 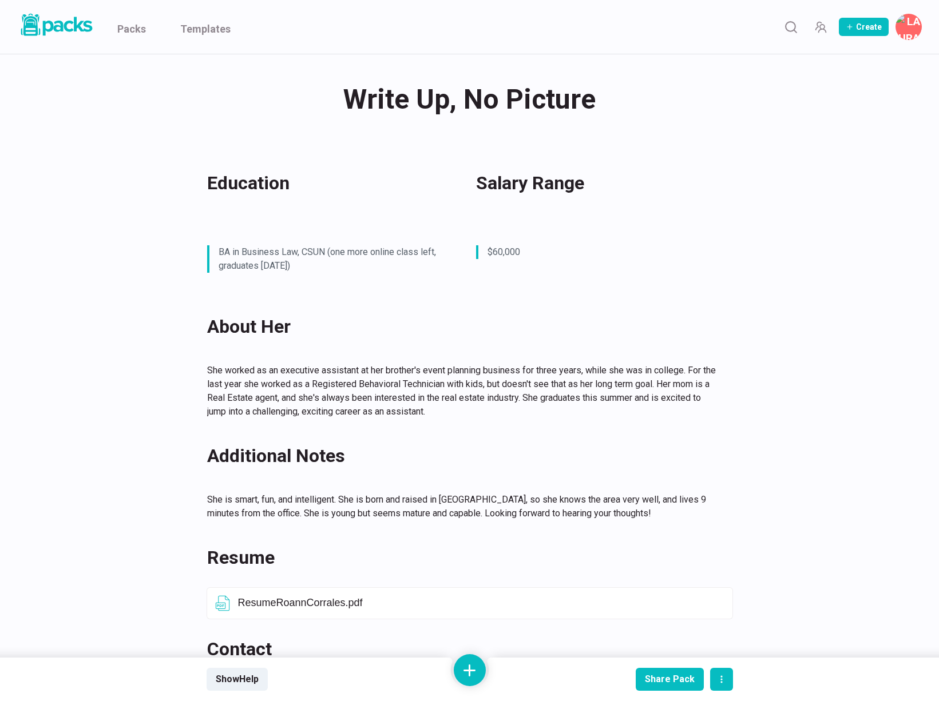 I want to click on button: actions, so click(x=721, y=680).